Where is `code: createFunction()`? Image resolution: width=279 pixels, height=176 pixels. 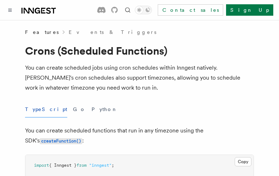
code: createFunction() is located at coordinates (61, 141).